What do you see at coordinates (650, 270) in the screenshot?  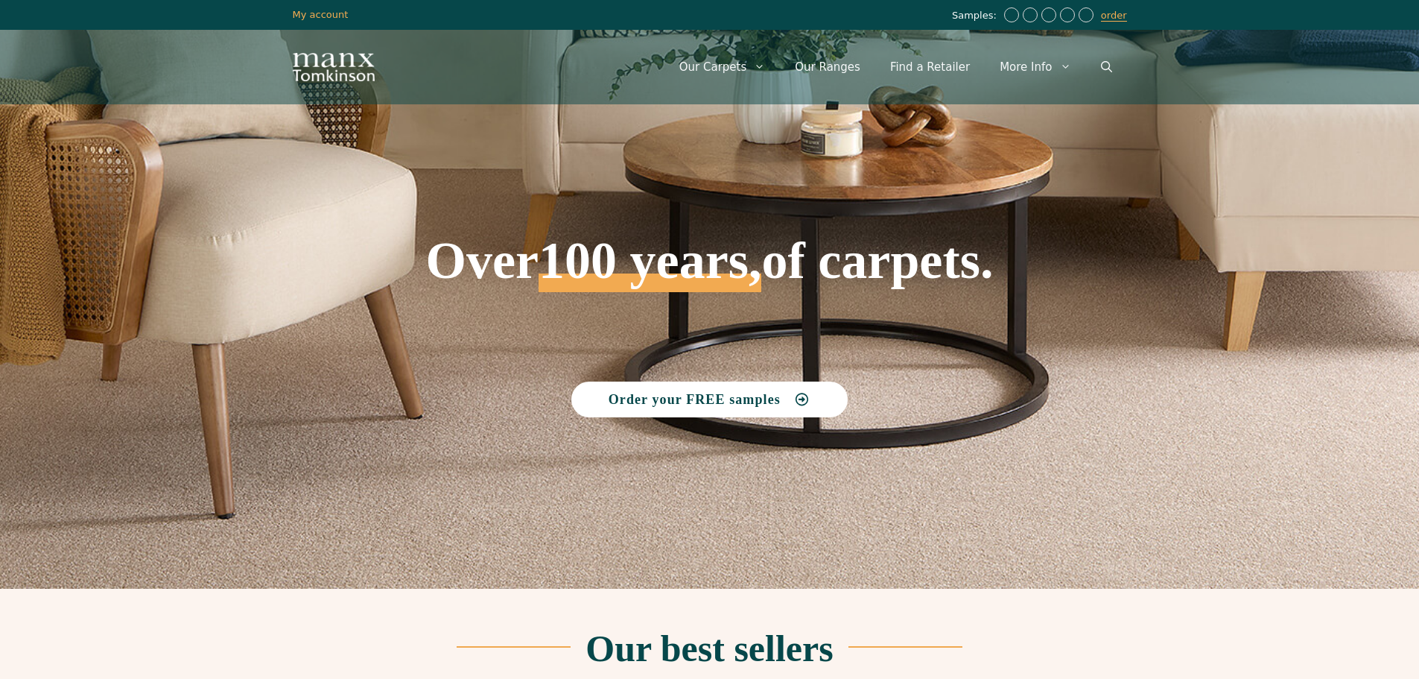 I see `span: 100 years,` at bounding box center [650, 270].